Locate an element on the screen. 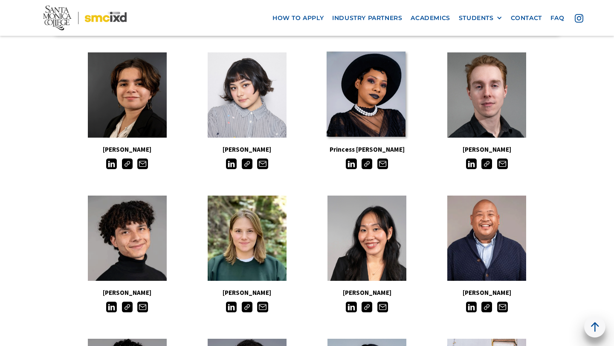 The height and width of the screenshot is (346, 614). a: industry partners is located at coordinates (367, 17).